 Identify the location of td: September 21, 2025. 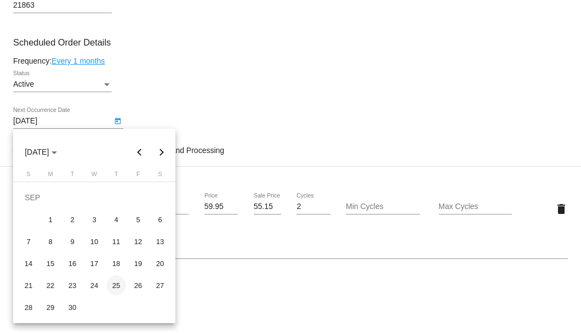
(29, 285).